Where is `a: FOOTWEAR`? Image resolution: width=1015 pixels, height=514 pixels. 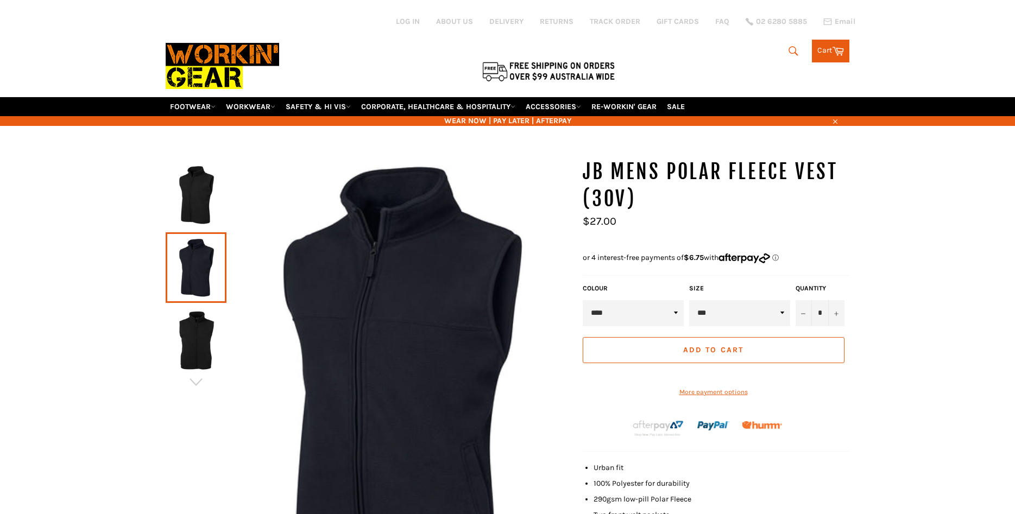 a: FOOTWEAR is located at coordinates (193, 106).